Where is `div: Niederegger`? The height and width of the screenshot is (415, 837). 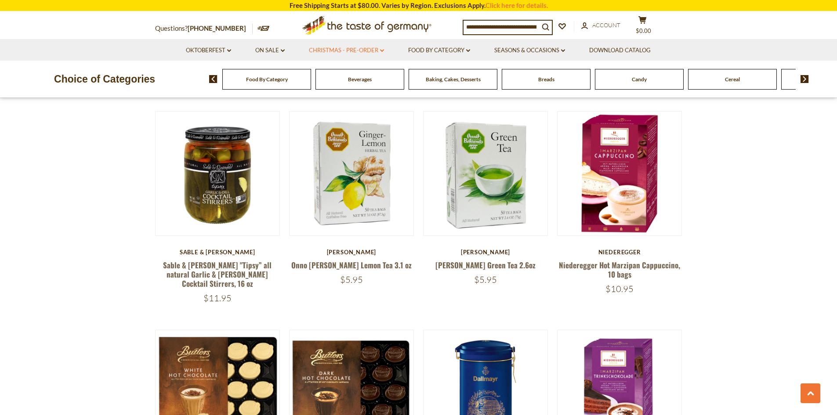
div: Niederegger is located at coordinates (620, 252).